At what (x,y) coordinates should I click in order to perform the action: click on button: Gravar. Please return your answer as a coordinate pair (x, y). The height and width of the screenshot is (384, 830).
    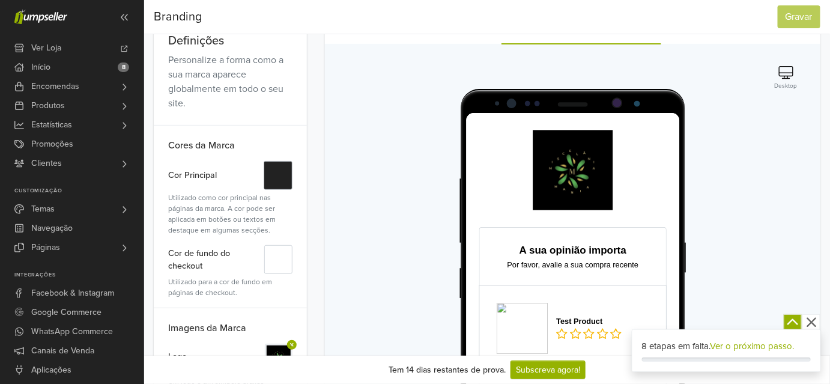
    Looking at the image, I should click on (798, 17).